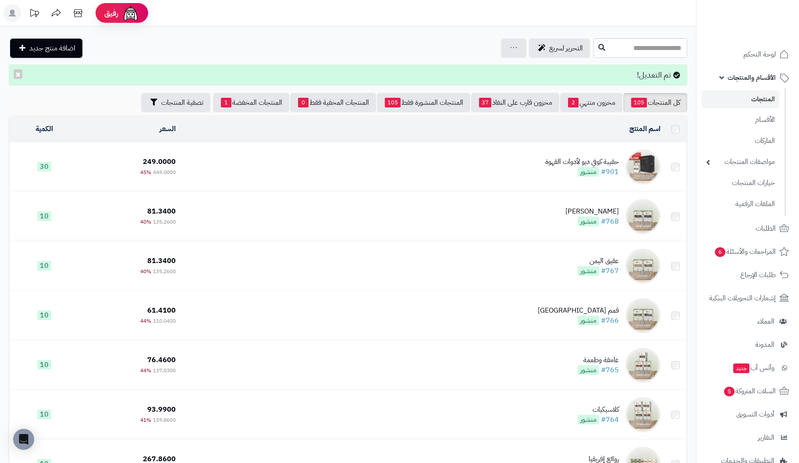 The width and height of the screenshot is (799, 463). Describe the element at coordinates (161, 360) in the screenshot. I see `span: 76.4600` at that location.